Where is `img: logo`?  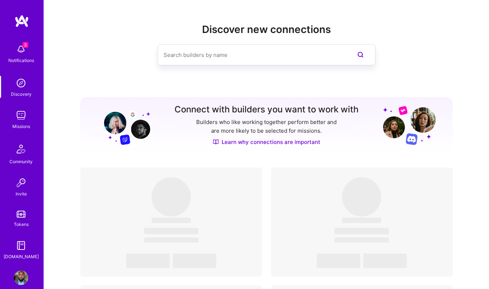 img: logo is located at coordinates (22, 21).